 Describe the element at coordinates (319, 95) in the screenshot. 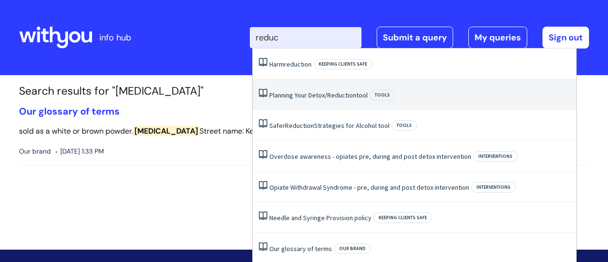

I see `a: Planning Your Detox/Reductiontool` at that location.